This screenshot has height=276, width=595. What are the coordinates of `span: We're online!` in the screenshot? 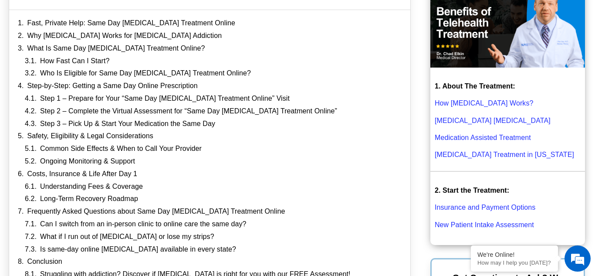 It's located at (85, 126).